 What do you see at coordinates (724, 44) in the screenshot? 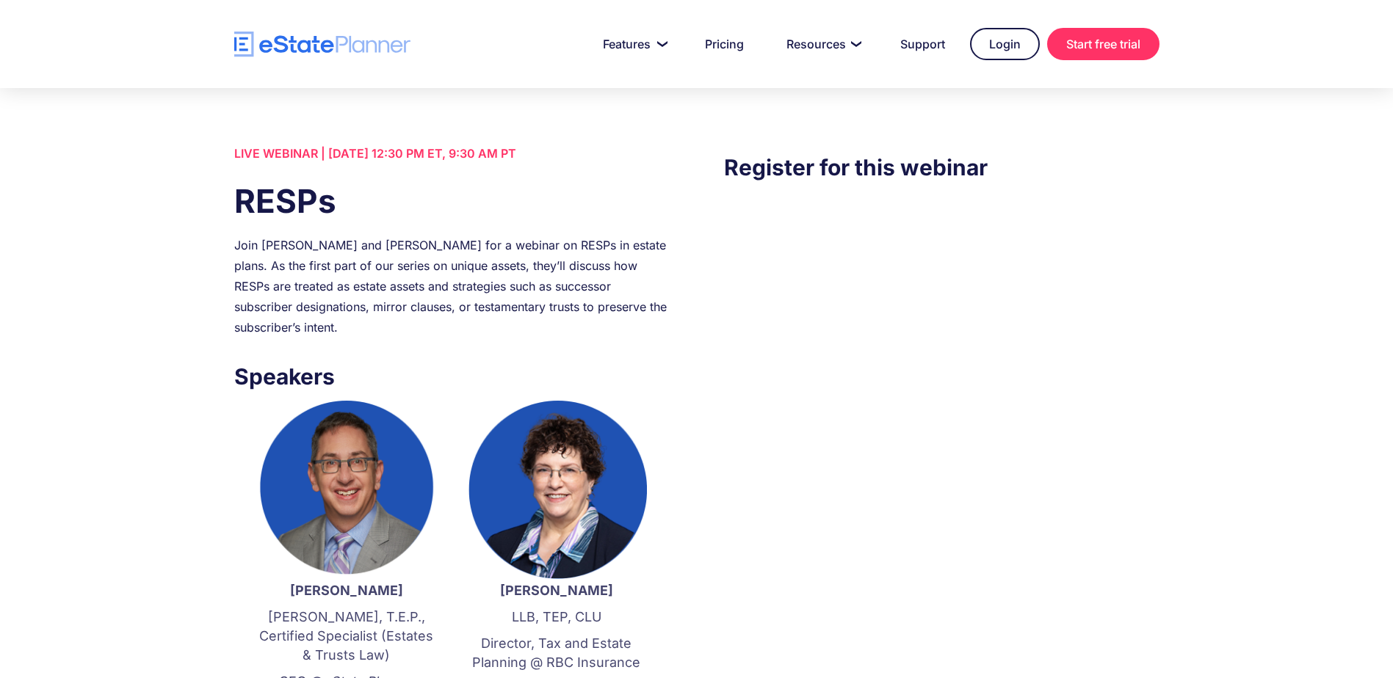
I see `a: Pricing` at bounding box center [724, 44].